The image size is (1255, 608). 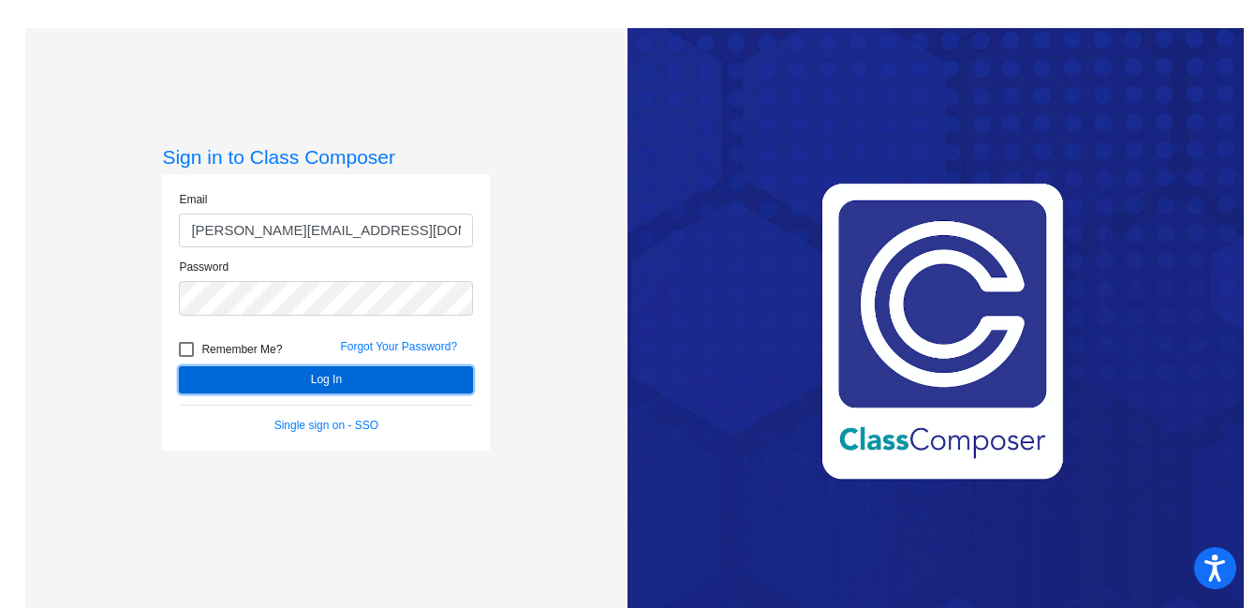 I want to click on a: Forgot Your Password?, so click(x=398, y=346).